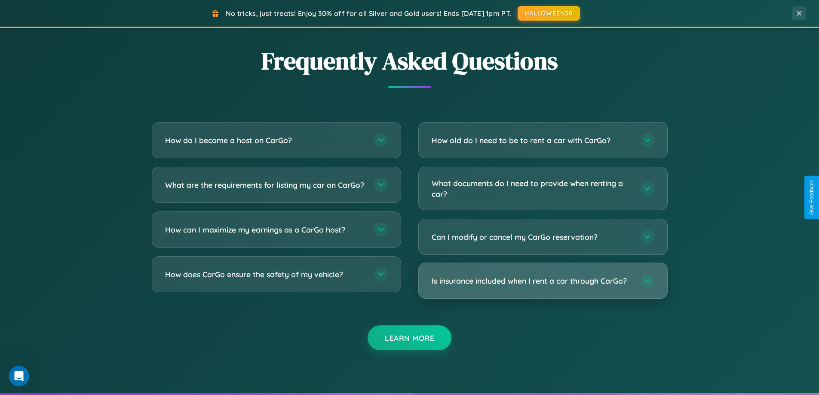  Describe the element at coordinates (532, 281) in the screenshot. I see `h3: Is insurance included when I rent a car through CarGo?` at that location.